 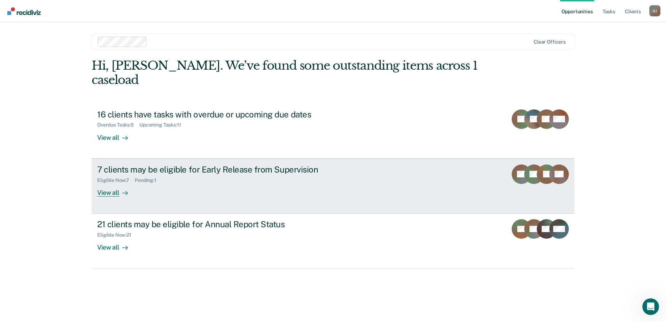 What do you see at coordinates (163, 125) in the screenshot?
I see `div: Upcoming Tasks : 11` at bounding box center [163, 125].